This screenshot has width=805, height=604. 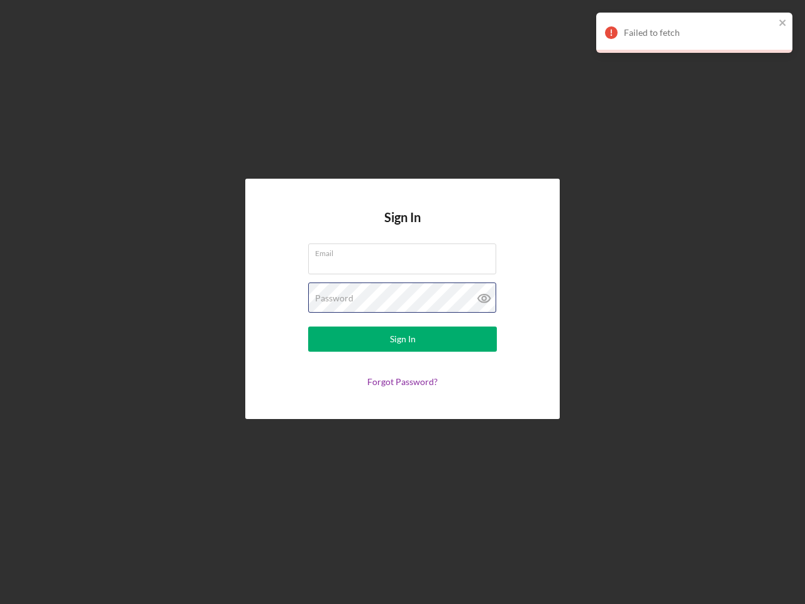 I want to click on button: close, so click(x=783, y=23).